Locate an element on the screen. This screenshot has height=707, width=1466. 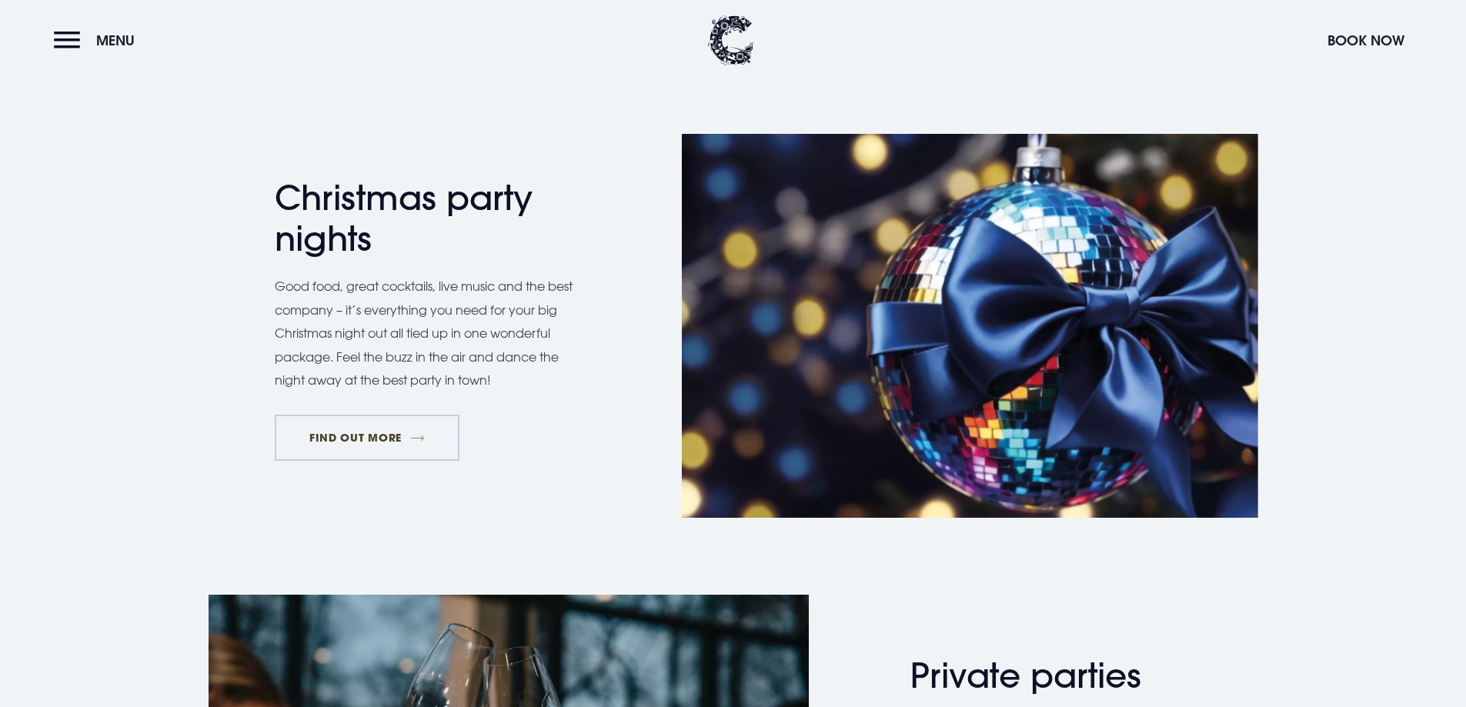
button: Book Now is located at coordinates (1366, 40).